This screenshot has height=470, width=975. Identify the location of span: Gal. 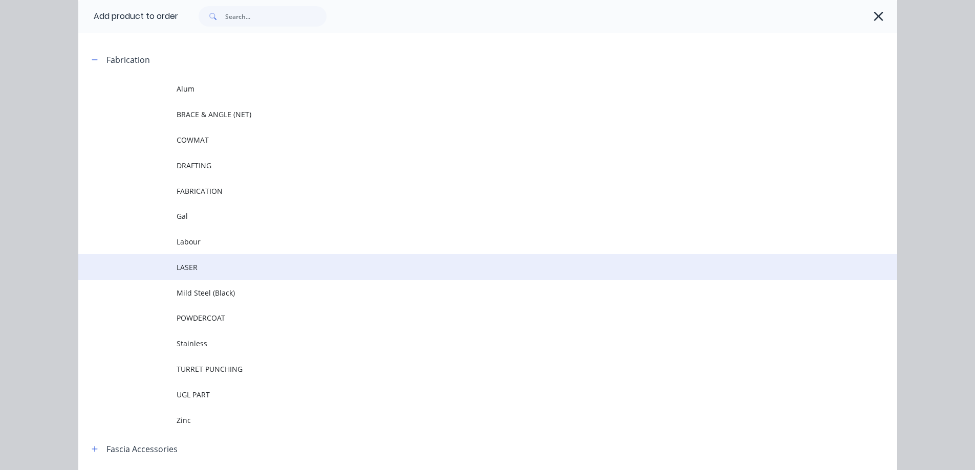
(465, 216).